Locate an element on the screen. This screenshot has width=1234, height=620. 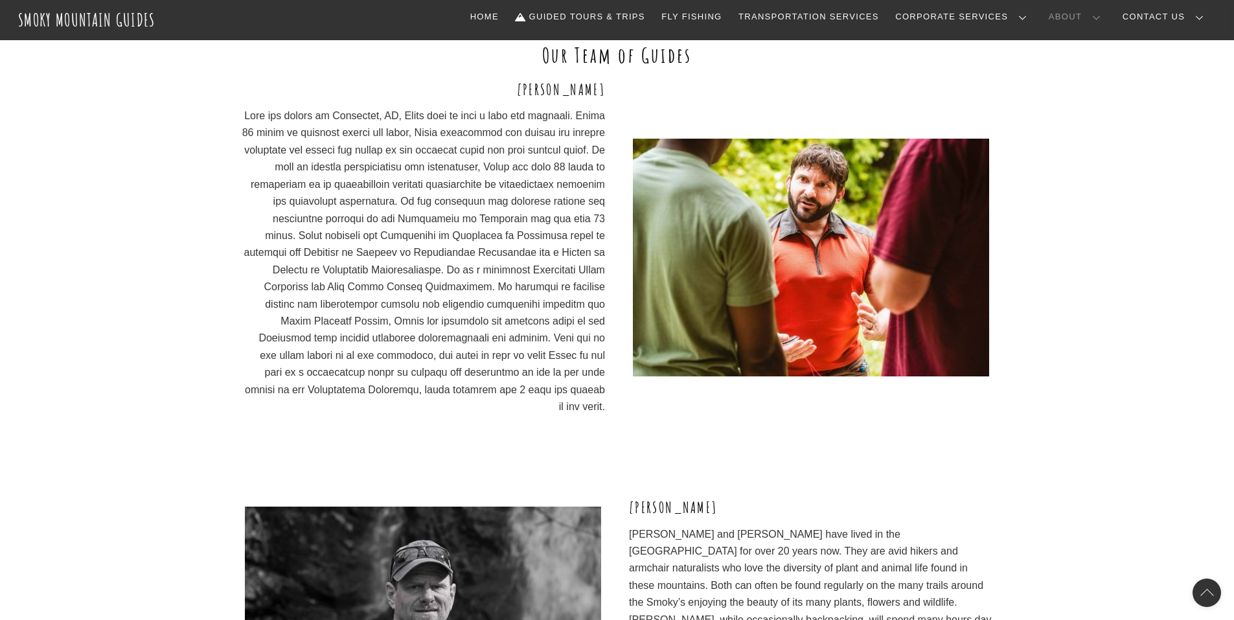
a: Corporate Services is located at coordinates (963, 17).